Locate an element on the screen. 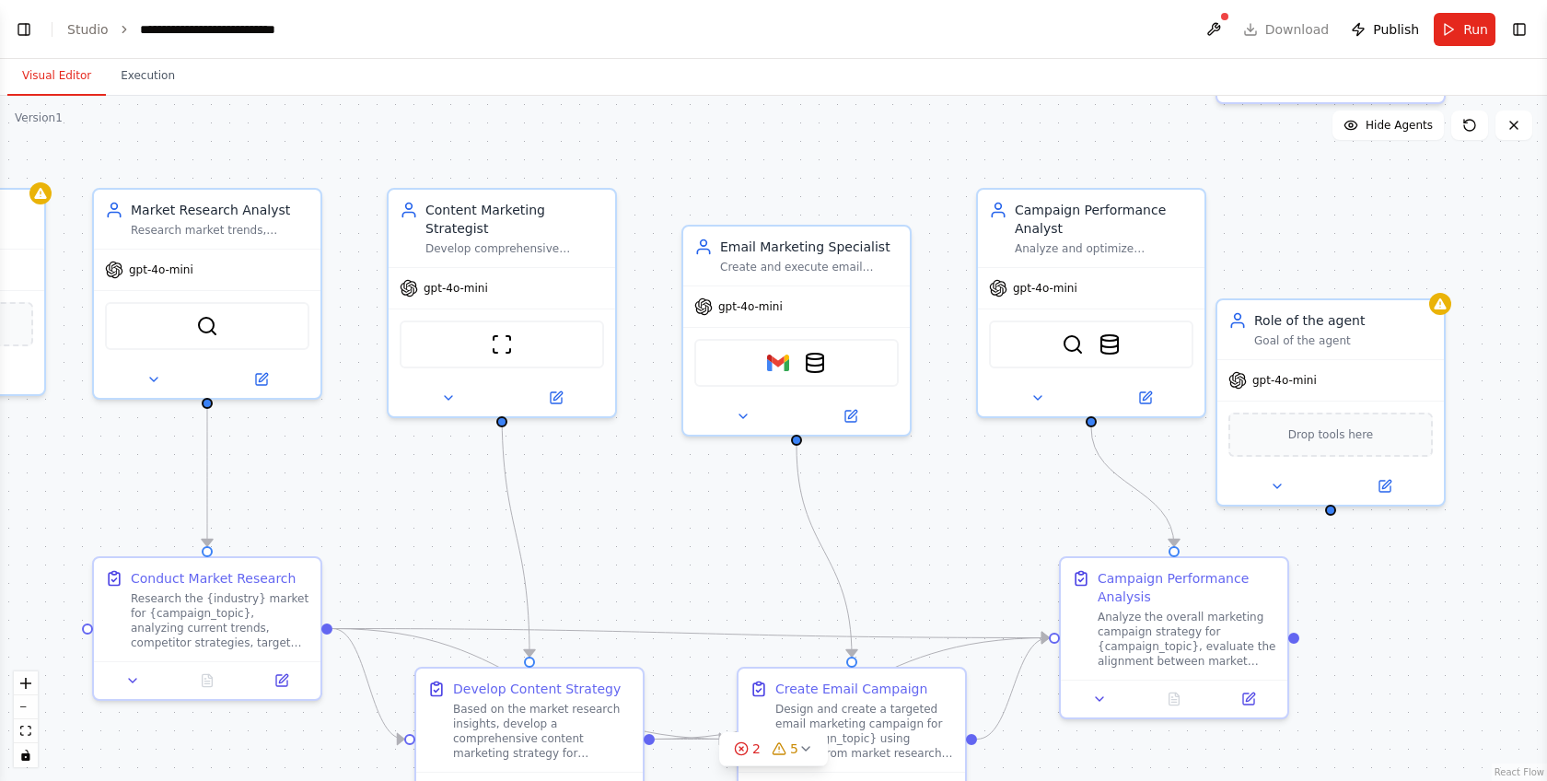 The height and width of the screenshot is (781, 1547). button: toggle interactivity is located at coordinates (26, 755).